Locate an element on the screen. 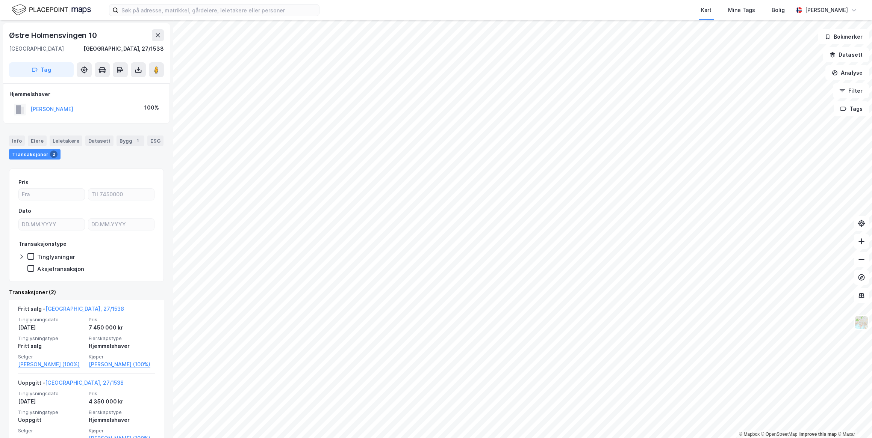 This screenshot has width=872, height=438. div: Kontrollprogram for chat is located at coordinates (853, 420).